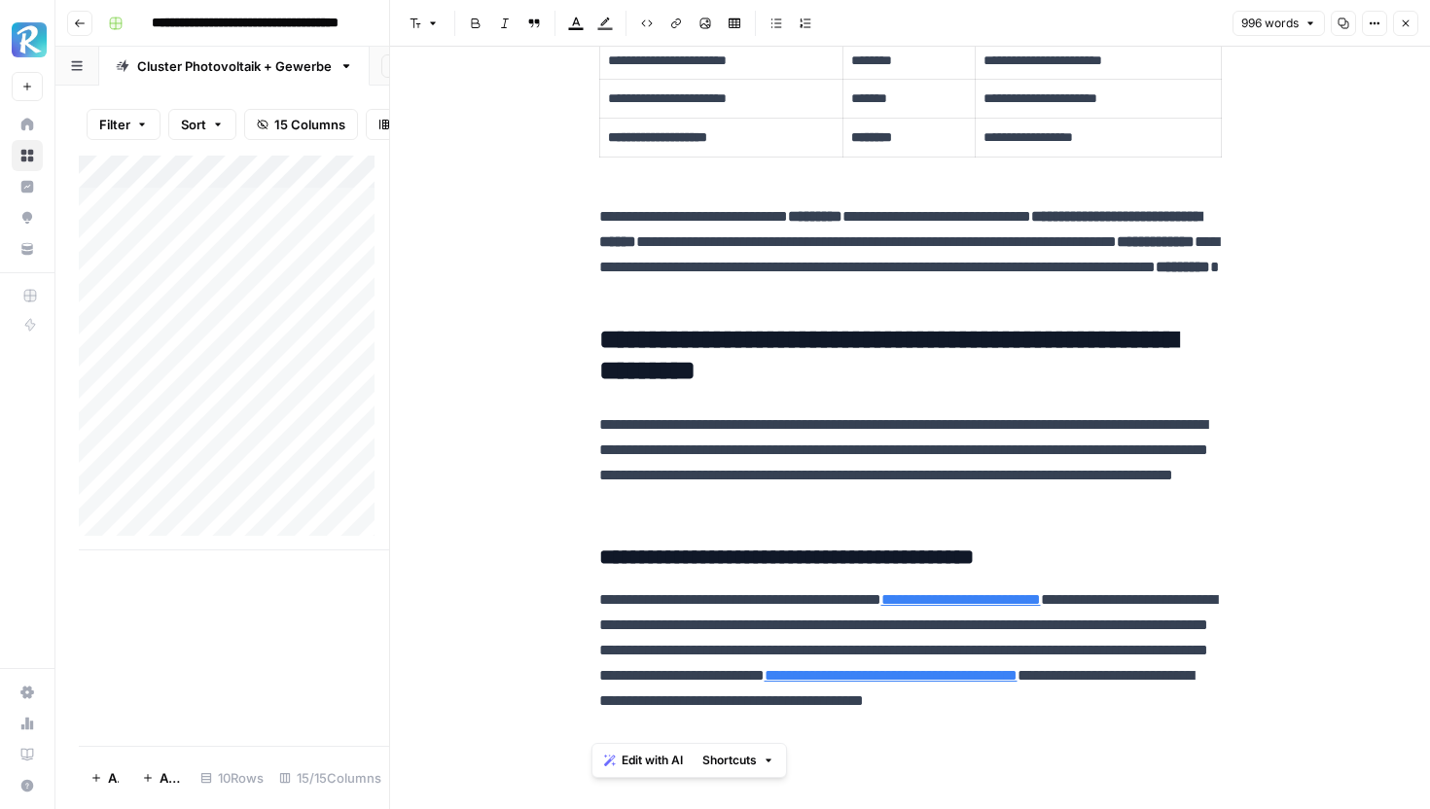 Image resolution: width=1430 pixels, height=809 pixels. I want to click on button: Add 10 Rows, so click(161, 778).